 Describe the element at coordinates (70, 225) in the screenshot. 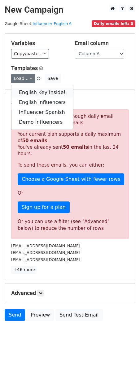

I see `div: Or you can use a filter (see "Advanced" below) to reduce the number of rows` at that location.